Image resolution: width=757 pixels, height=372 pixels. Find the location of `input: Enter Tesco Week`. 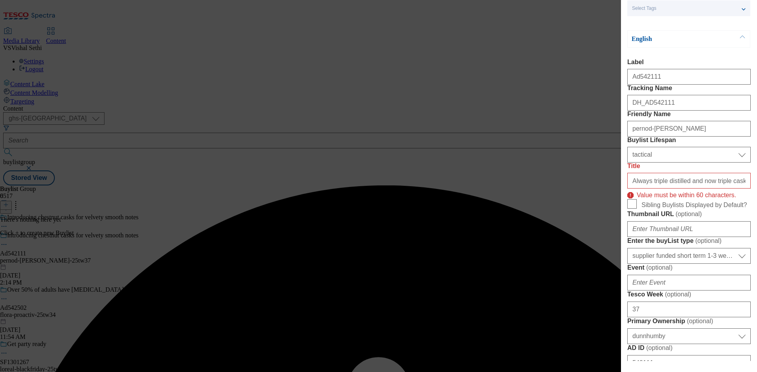

input: Enter Tesco Week is located at coordinates (688, 310).